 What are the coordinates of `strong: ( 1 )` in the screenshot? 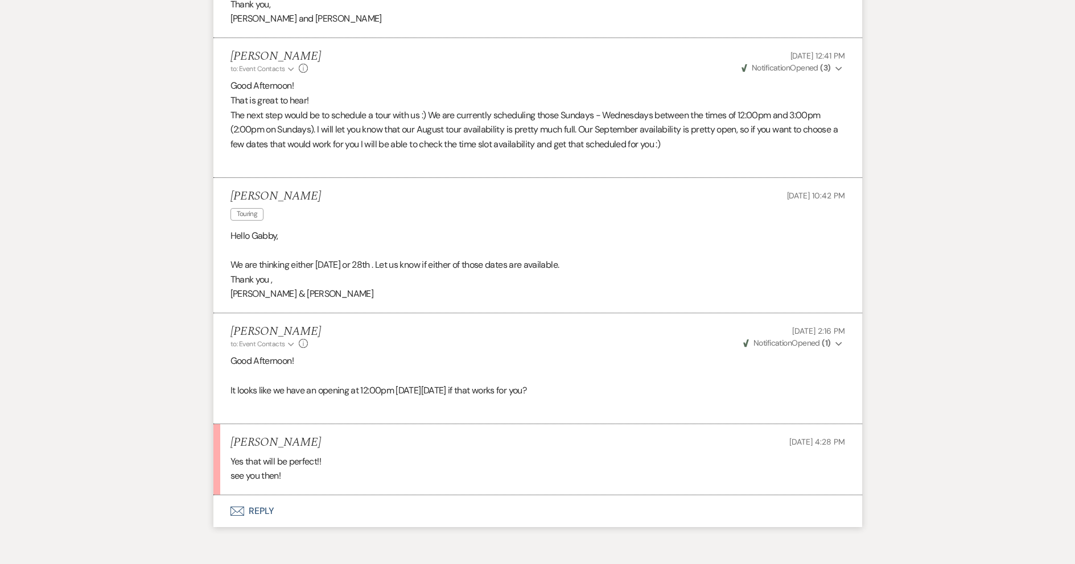 It's located at (826, 343).